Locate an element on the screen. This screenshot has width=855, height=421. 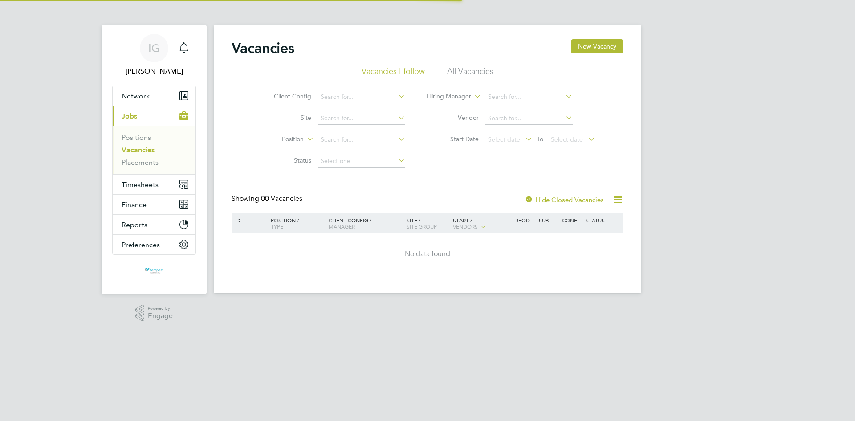
a: Go to home page is located at coordinates (154, 271).